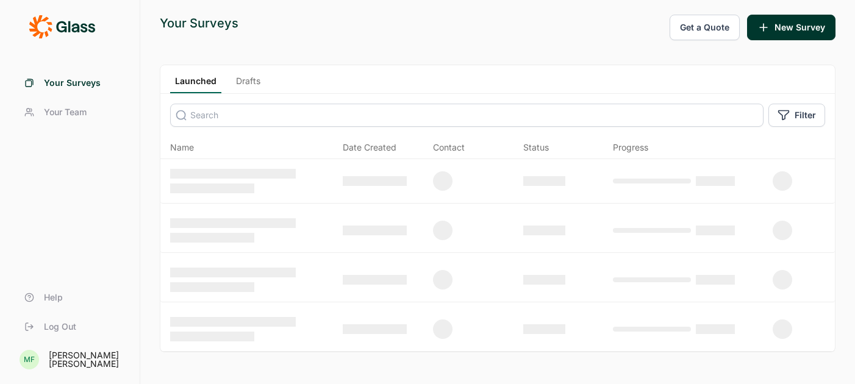  Describe the element at coordinates (791, 27) in the screenshot. I see `button: New Survey` at that location.